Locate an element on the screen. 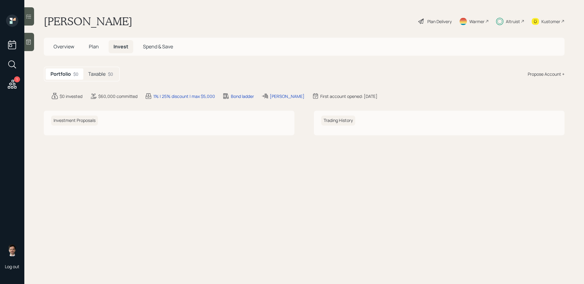  div: $60,000 committed is located at coordinates (118, 96).